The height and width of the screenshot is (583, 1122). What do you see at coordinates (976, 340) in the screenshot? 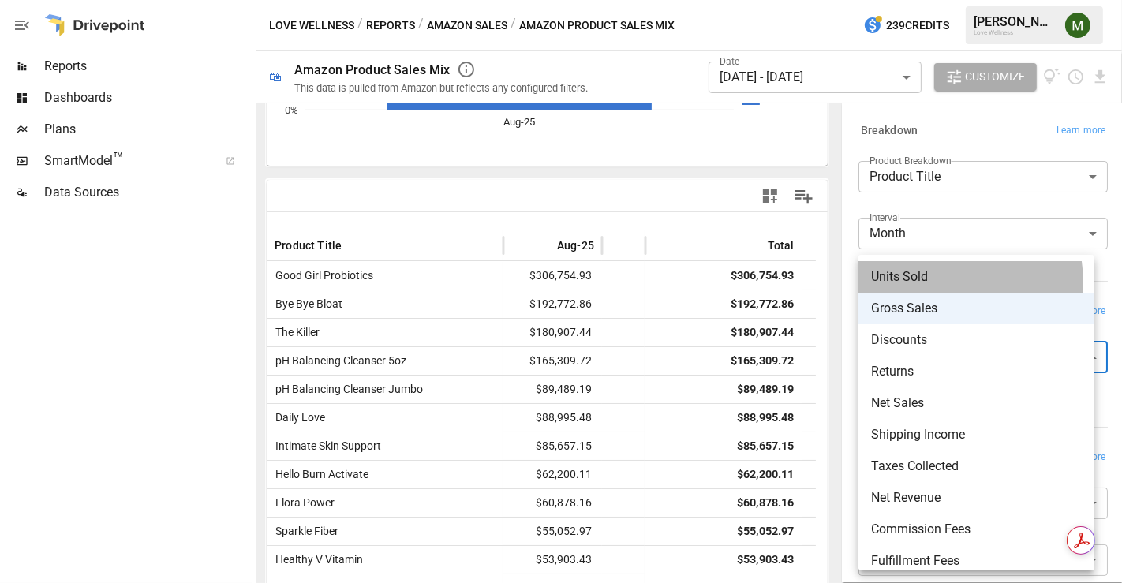
I see `span: Discounts` at bounding box center [976, 340].